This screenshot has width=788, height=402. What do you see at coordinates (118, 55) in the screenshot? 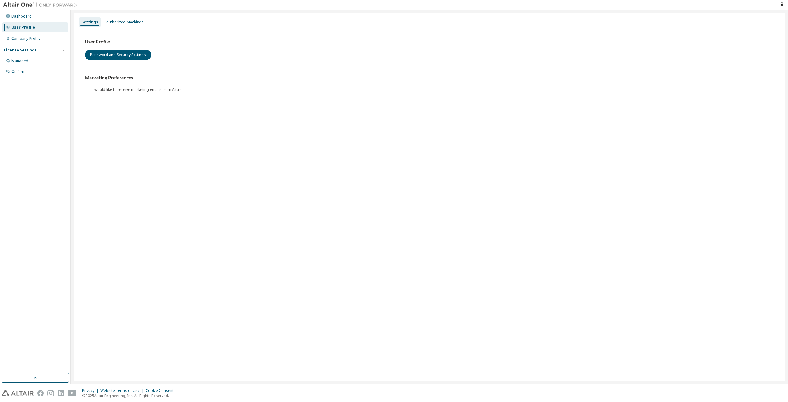
I see `button: Password and Security Settings` at bounding box center [118, 55].